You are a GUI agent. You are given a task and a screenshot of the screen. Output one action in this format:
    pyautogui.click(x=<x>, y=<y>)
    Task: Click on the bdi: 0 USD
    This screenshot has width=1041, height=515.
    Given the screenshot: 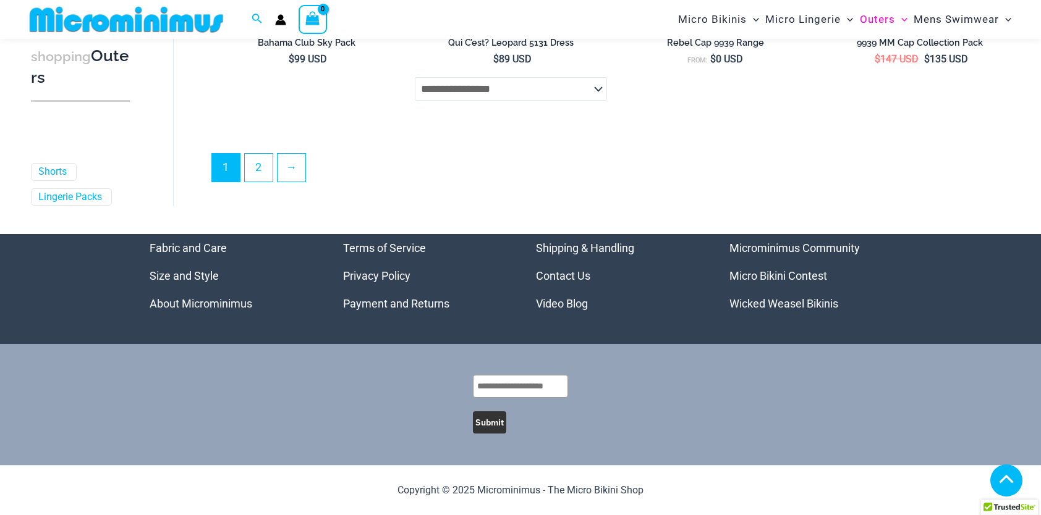 What is the action you would take?
    pyautogui.click(x=726, y=59)
    